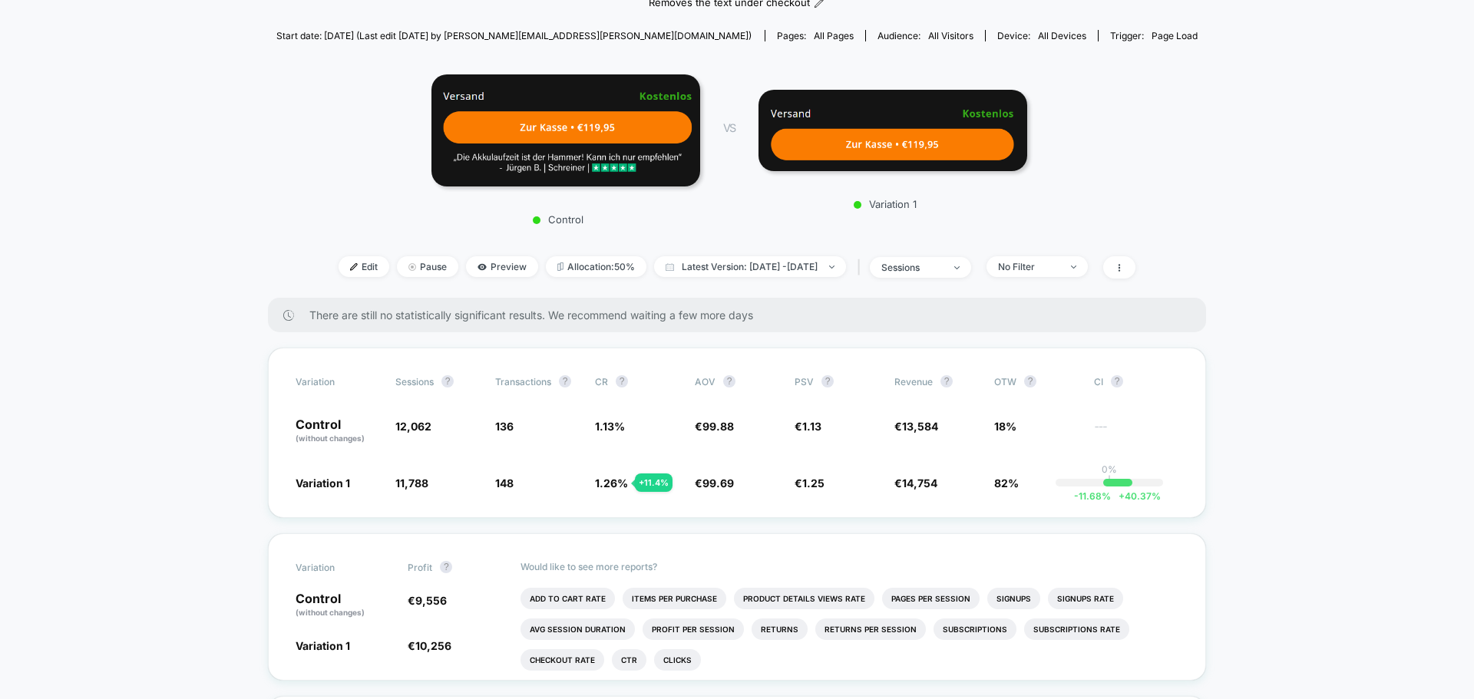  I want to click on span: 136, so click(504, 426).